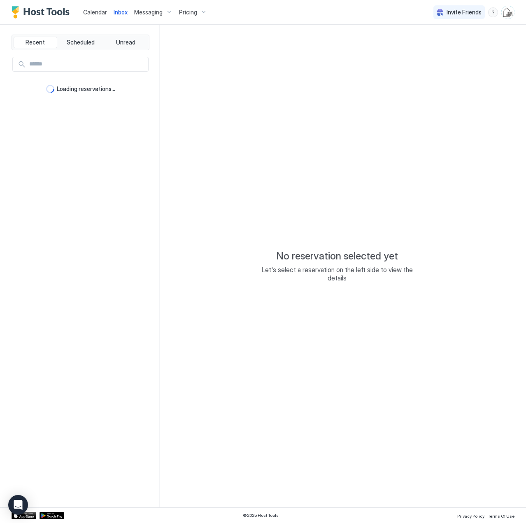  I want to click on span: Unread, so click(126, 42).